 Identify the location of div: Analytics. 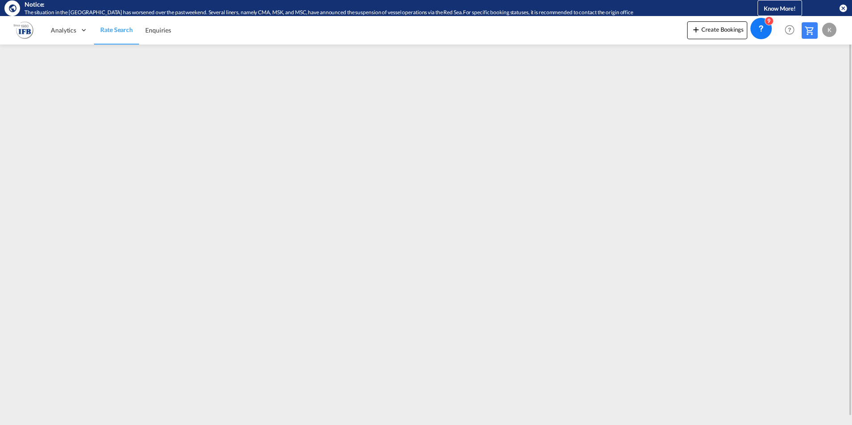
(69, 30).